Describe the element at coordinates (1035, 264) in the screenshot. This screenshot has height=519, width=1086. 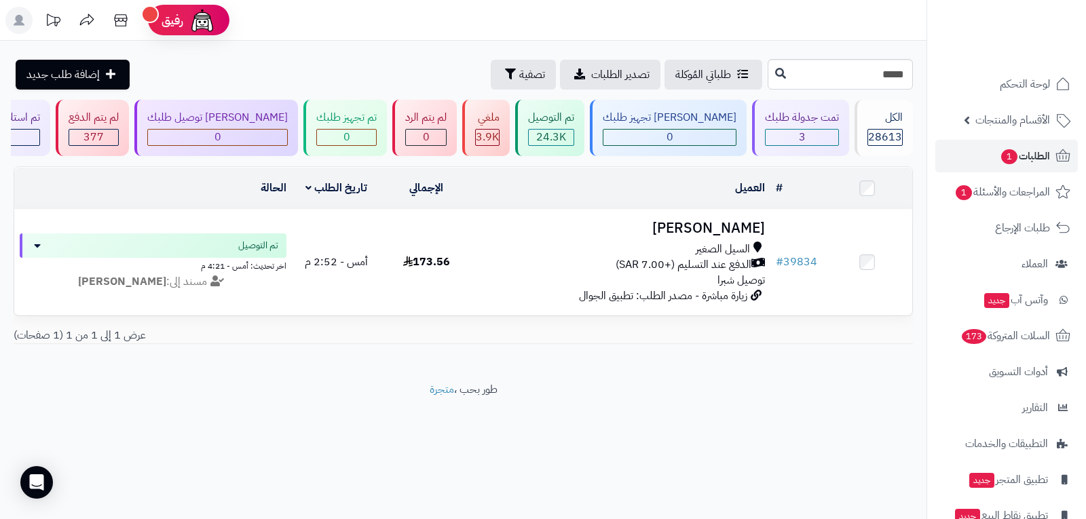
I see `span: العملاء` at that location.